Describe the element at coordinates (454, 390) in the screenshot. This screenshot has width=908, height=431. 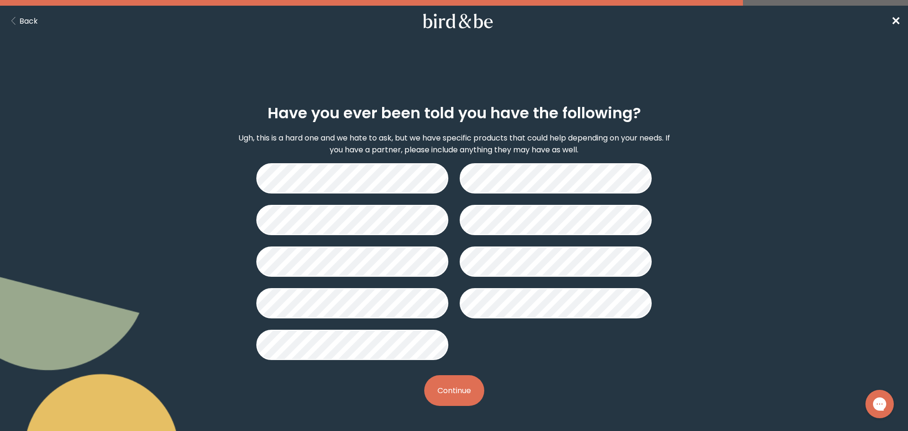
I see `button: Continue` at that location.